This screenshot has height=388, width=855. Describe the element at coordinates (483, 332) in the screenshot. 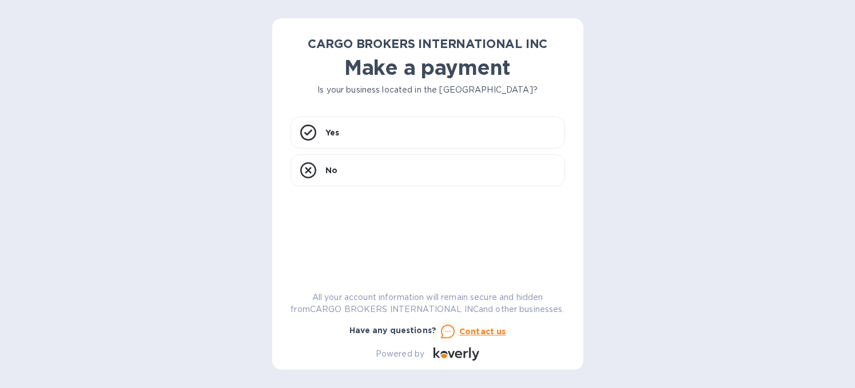

I see `u: Contact us` at that location.